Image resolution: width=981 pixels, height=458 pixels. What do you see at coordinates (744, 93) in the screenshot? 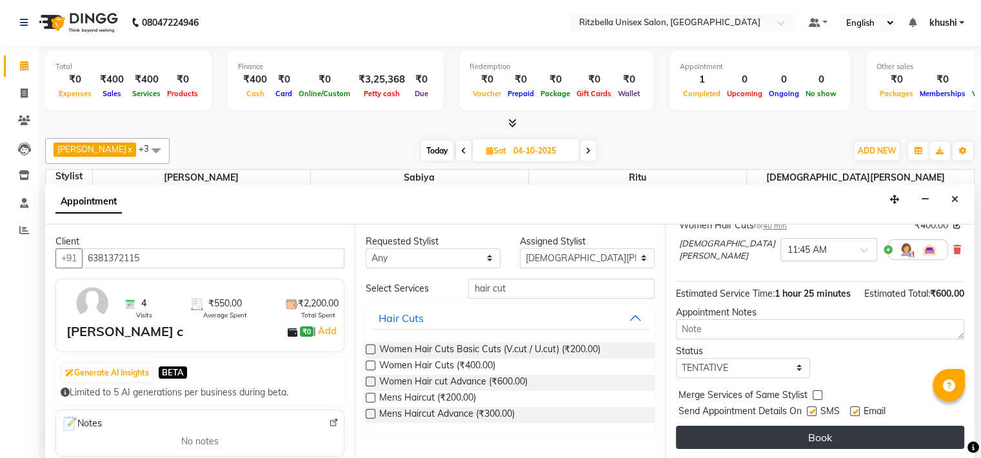
I see `span: Upcoming` at bounding box center [744, 93].